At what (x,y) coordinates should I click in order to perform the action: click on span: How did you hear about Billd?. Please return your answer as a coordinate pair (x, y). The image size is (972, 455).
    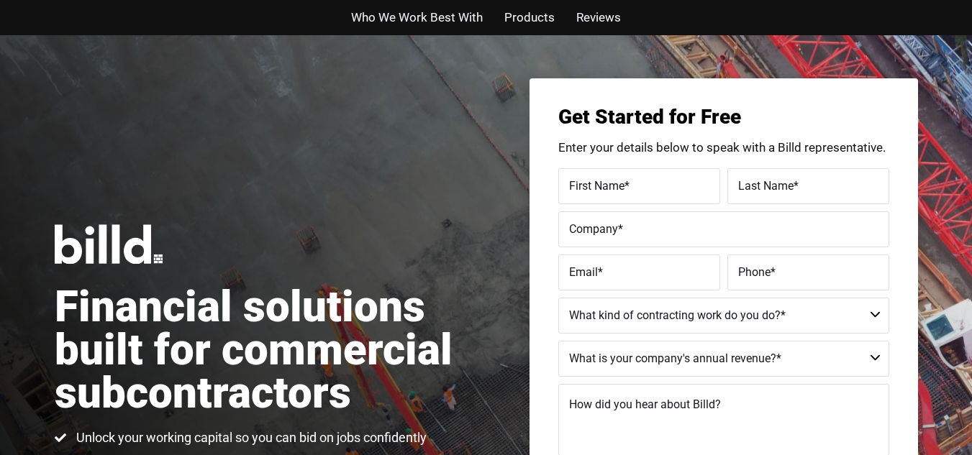
    Looking at the image, I should click on (645, 404).